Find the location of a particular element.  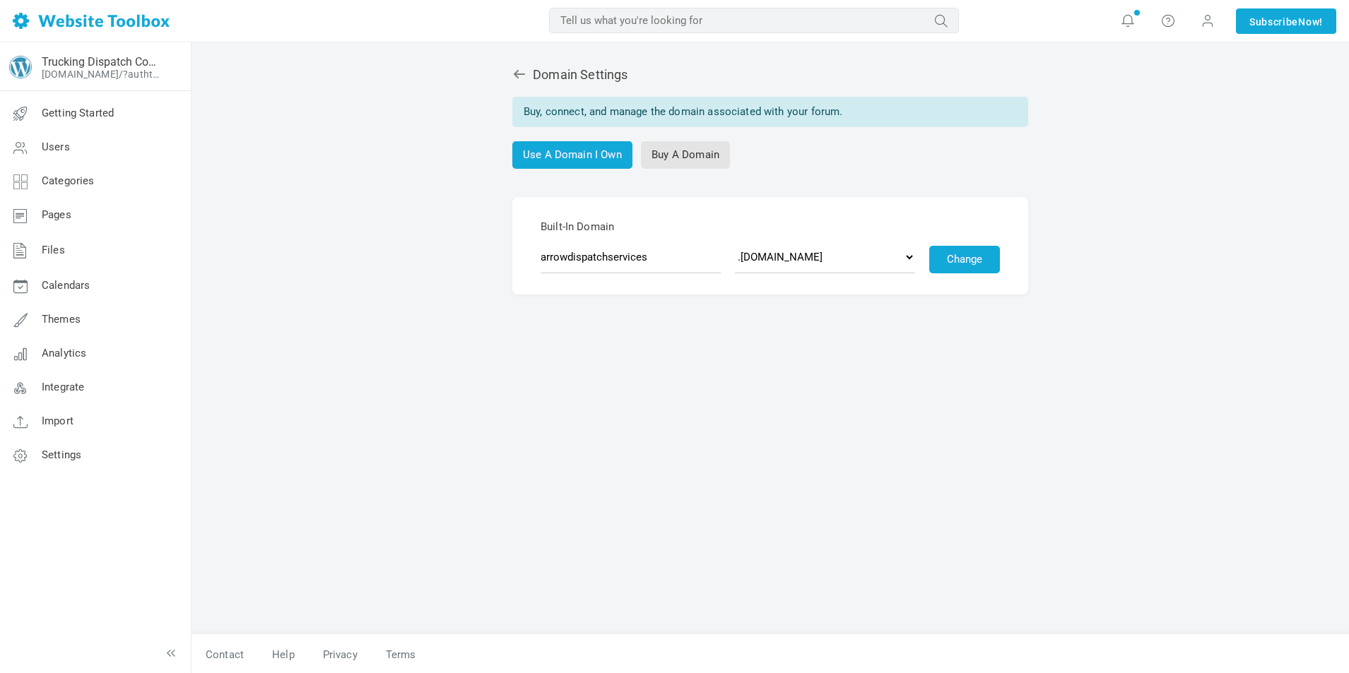

span: Now! is located at coordinates (1310, 22).